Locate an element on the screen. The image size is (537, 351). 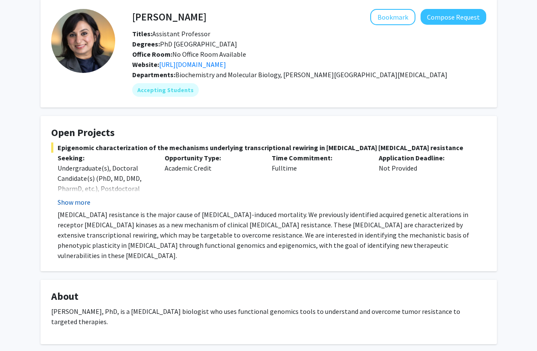
button: Add Utthara Nayar to Bookmarks is located at coordinates (393, 17).